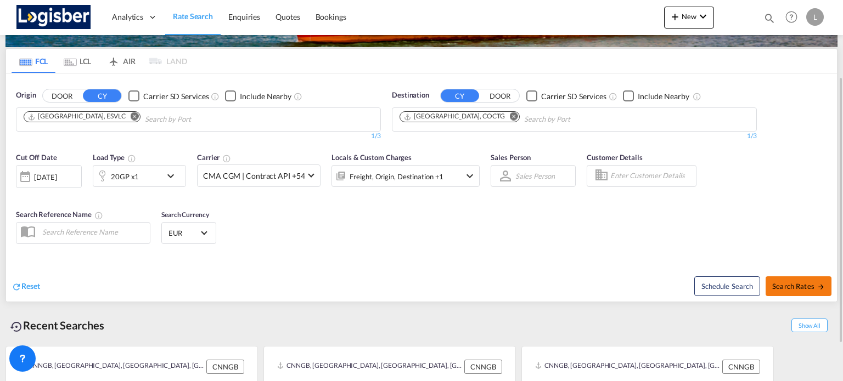 This screenshot has width=843, height=381. Describe the element at coordinates (651, 176) in the screenshot. I see `input: Enter Customer Details` at that location.